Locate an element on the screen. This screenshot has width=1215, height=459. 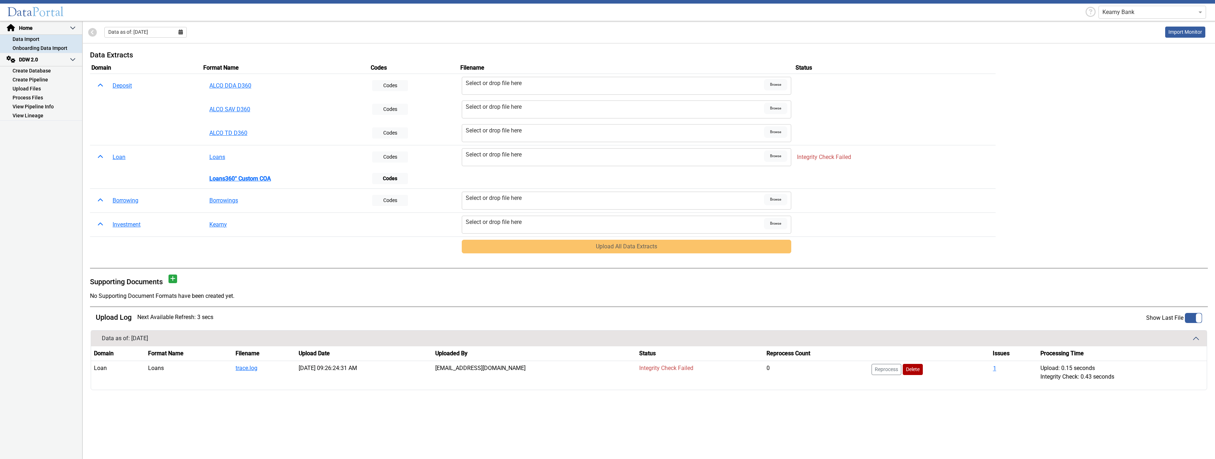
th: Uploaded By is located at coordinates (534, 353).